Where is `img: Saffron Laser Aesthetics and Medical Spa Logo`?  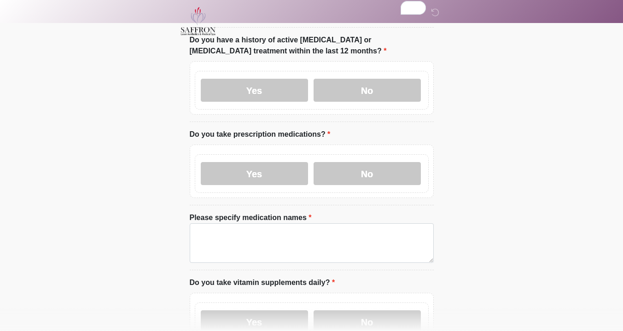 img: Saffron Laser Aesthetics and Medical Spa Logo is located at coordinates (199, 21).